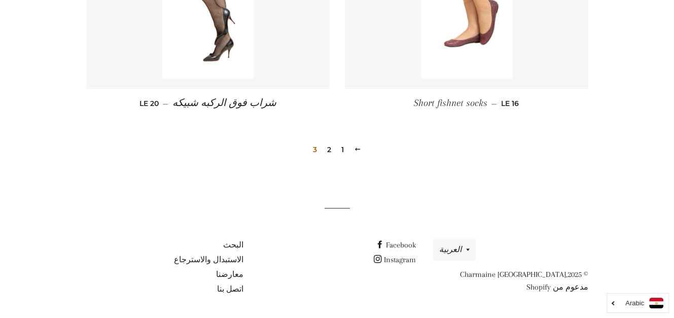 The height and width of the screenshot is (318, 674). I want to click on p: © 2025,, so click(509, 281).